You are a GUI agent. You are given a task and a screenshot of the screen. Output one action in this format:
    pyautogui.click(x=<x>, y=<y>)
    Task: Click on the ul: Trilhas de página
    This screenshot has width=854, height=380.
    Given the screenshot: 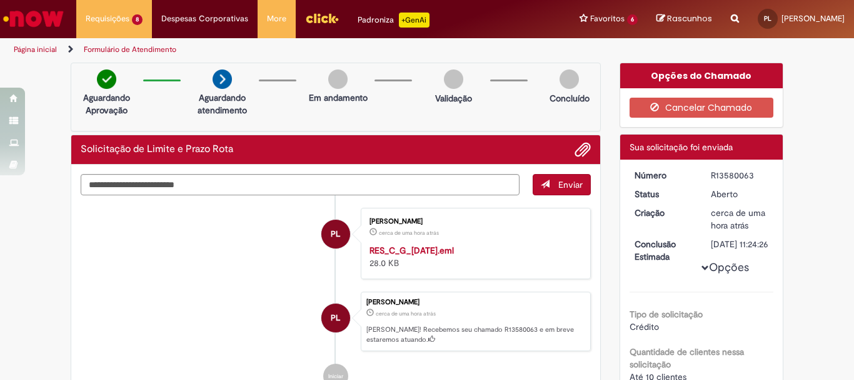 What is the action you would take?
    pyautogui.click(x=285, y=49)
    